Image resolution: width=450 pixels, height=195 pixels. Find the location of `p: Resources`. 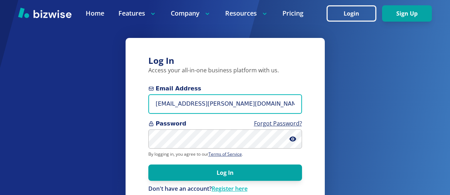

p: Resources is located at coordinates (246, 13).